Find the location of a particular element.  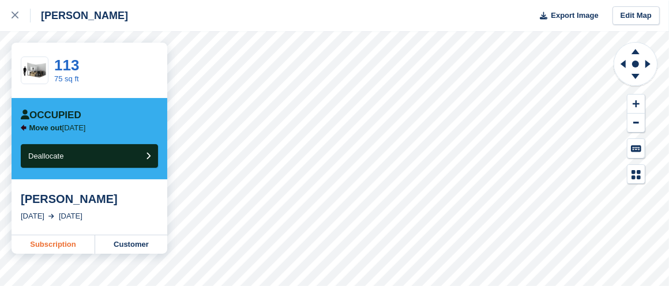

span: Export Image is located at coordinates (574, 16).